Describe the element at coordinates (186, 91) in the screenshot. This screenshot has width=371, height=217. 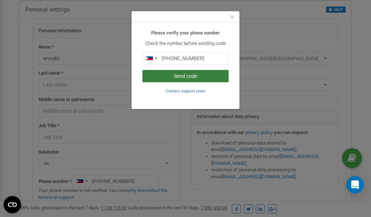
I see `small: Contact support team` at that location.